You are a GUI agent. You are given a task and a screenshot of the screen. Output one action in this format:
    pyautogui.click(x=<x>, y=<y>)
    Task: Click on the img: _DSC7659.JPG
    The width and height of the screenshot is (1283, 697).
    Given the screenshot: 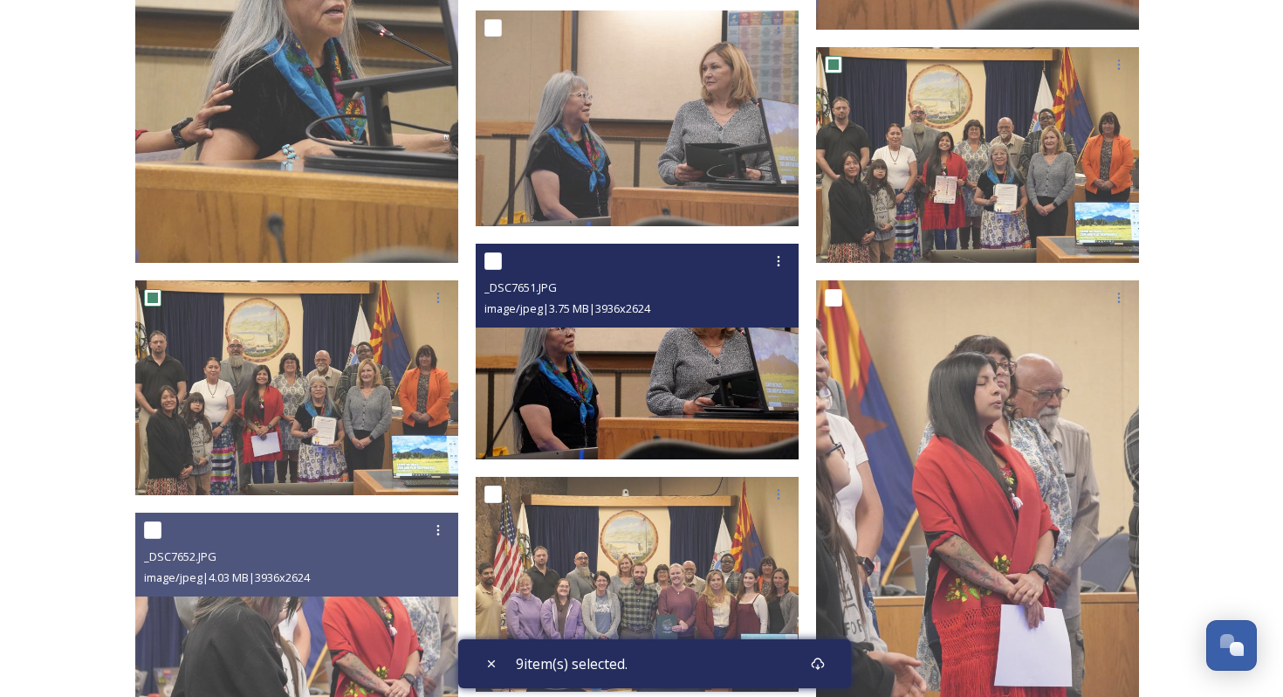 What is the action you would take?
    pyautogui.click(x=637, y=118)
    